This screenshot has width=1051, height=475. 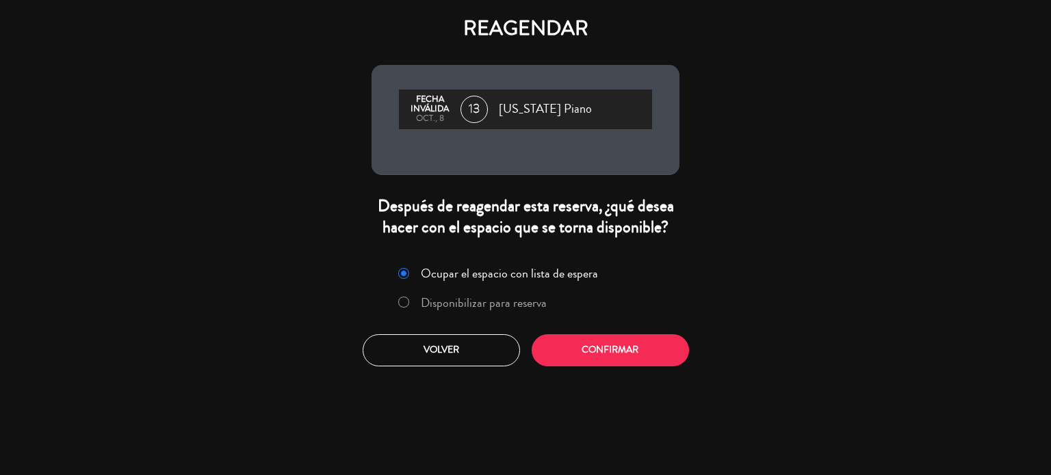 What do you see at coordinates (430, 105) in the screenshot?
I see `div: Fecha inválida` at bounding box center [430, 105].